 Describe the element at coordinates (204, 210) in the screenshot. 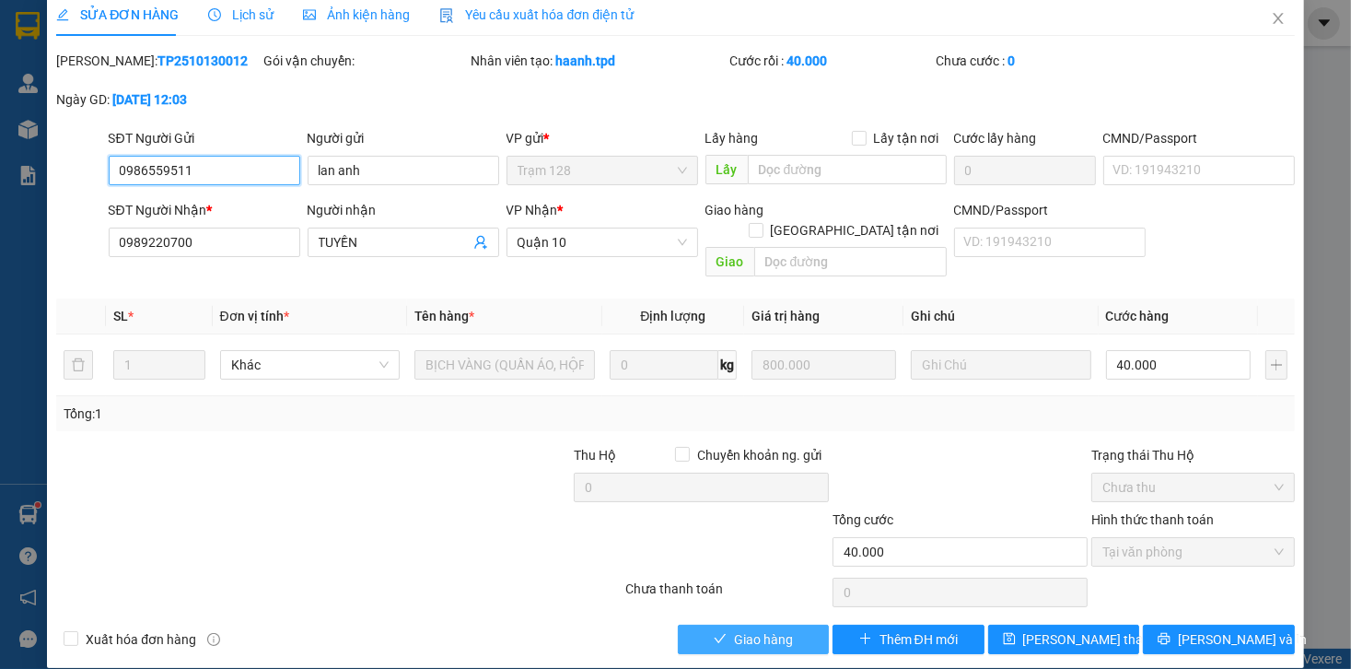

I see `div: SĐT Người Nhận` at that location.